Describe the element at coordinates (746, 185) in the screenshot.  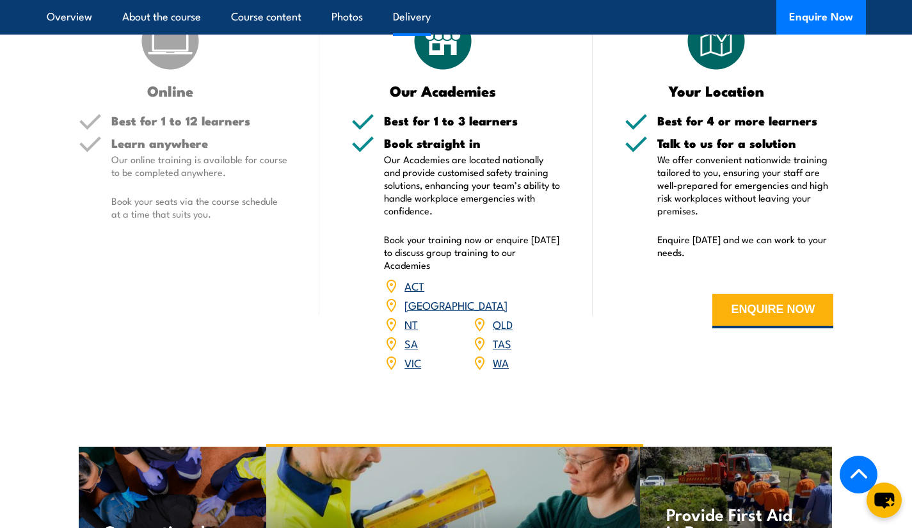
I see `p: We offer convenient nationwide training tailored to you, ensuring your staff are well-prepared fo...` at that location.